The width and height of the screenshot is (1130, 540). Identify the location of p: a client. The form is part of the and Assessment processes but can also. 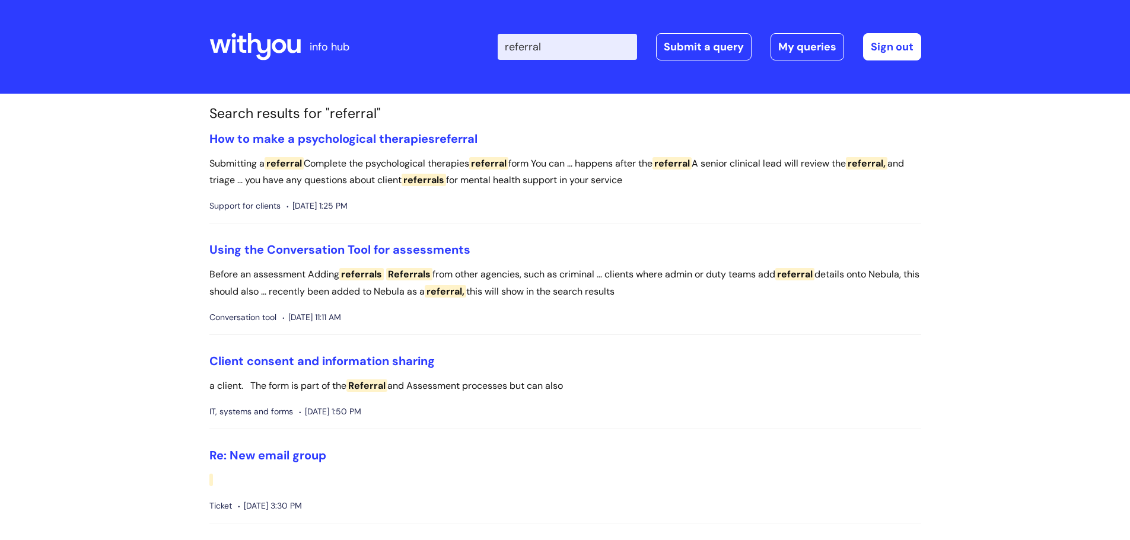
(565, 386).